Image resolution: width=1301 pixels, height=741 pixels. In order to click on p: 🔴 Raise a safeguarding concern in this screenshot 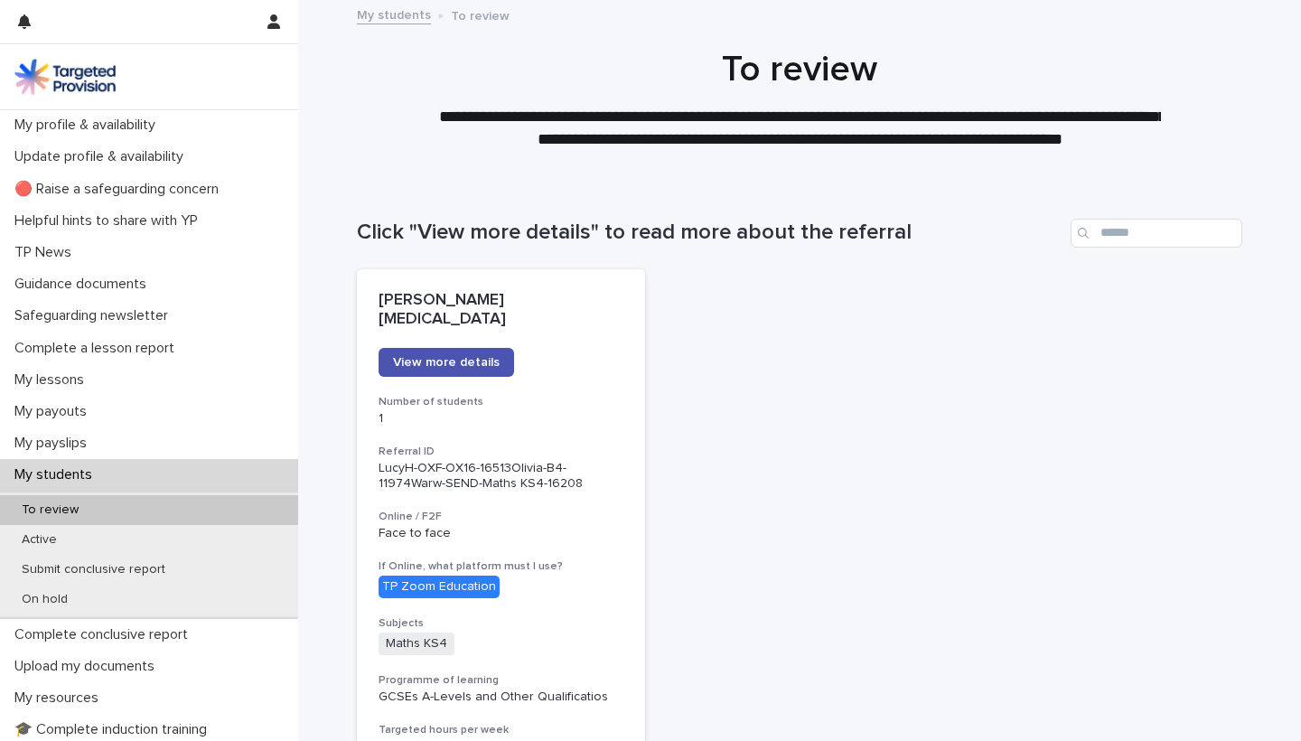, I will do `click(120, 189)`.